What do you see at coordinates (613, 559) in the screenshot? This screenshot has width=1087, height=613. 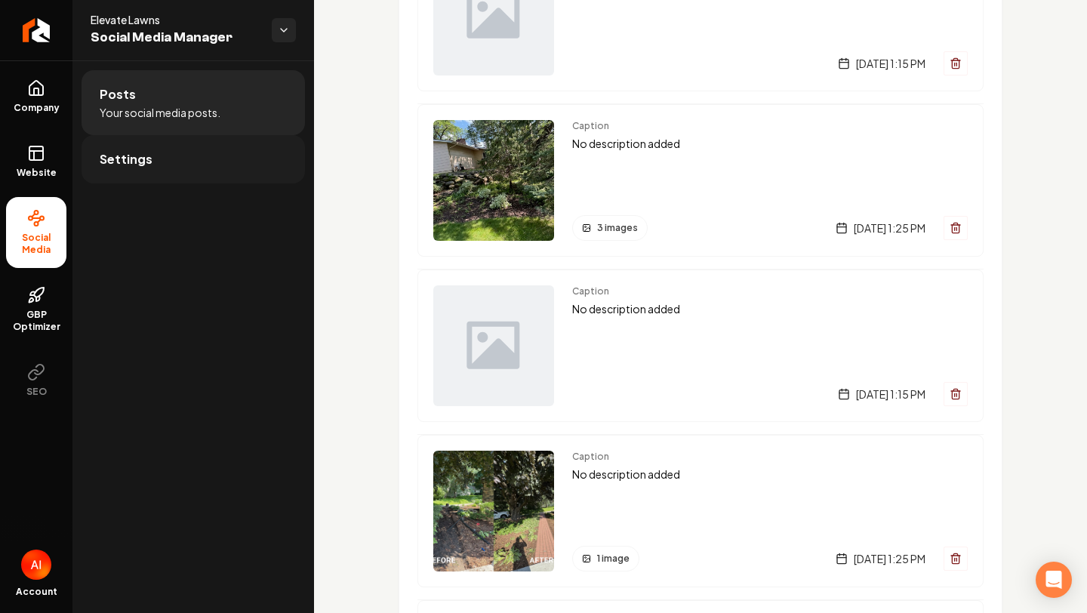 I see `span: 1 image` at bounding box center [613, 559].